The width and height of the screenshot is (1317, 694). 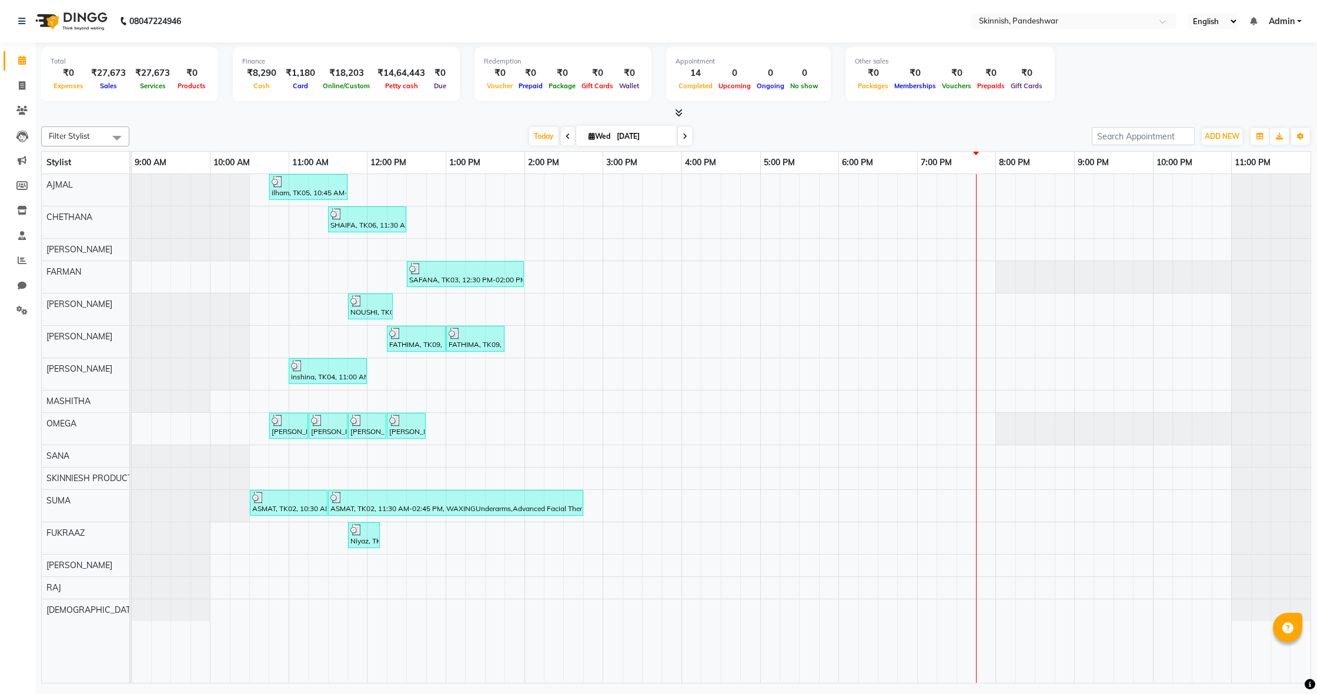 What do you see at coordinates (59, 185) in the screenshot?
I see `span: AJMAL` at bounding box center [59, 185].